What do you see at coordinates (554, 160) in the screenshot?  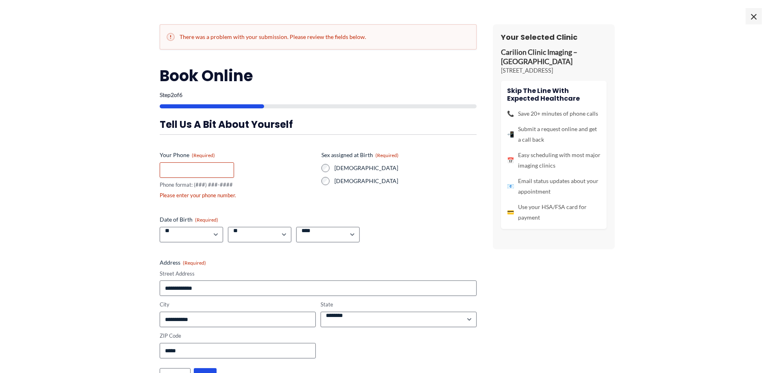 I see `li: Easy scheduling with most major imaging clinics` at bounding box center [554, 160].